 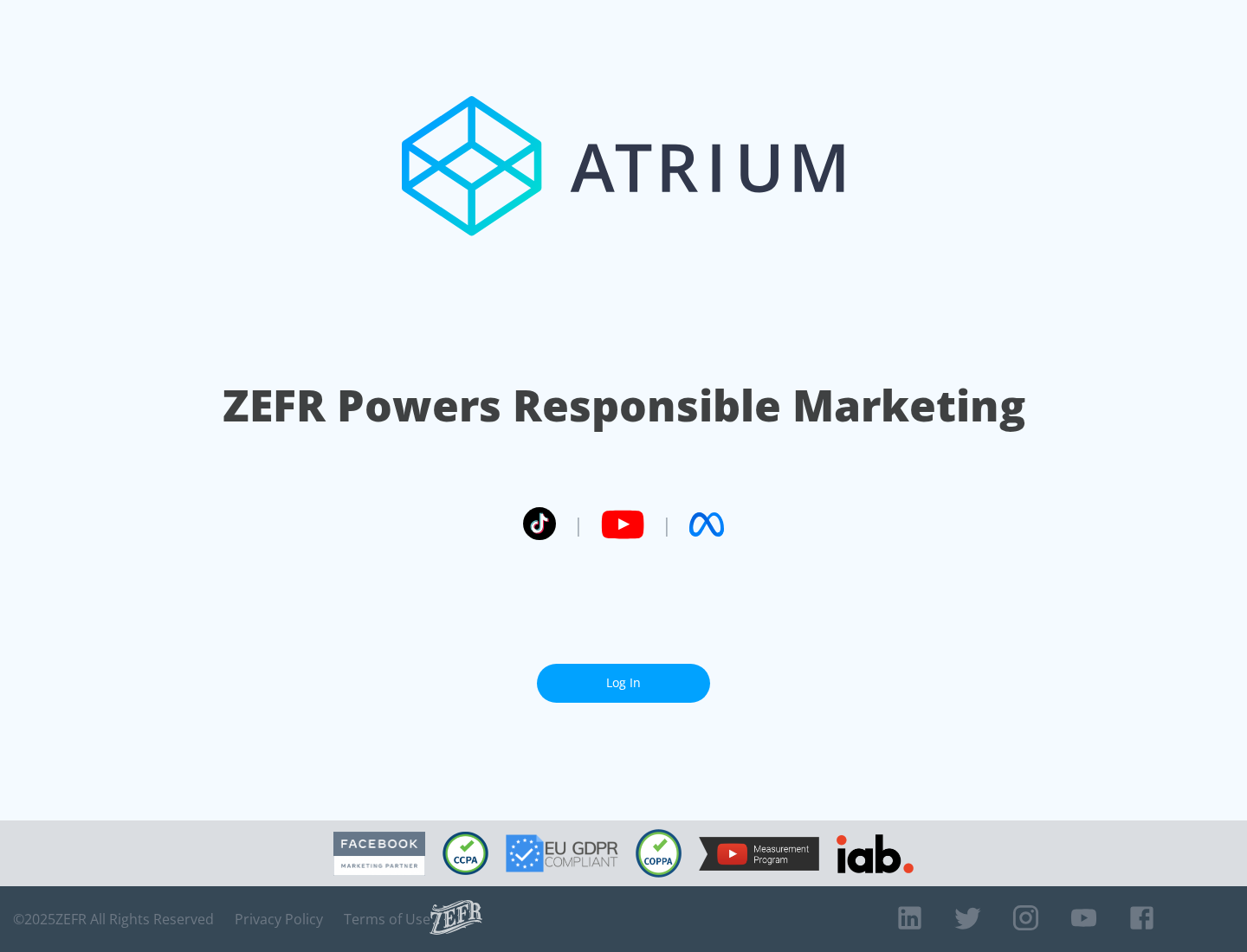 I want to click on h1: ZEFR Powers Responsible Marketing, so click(x=624, y=405).